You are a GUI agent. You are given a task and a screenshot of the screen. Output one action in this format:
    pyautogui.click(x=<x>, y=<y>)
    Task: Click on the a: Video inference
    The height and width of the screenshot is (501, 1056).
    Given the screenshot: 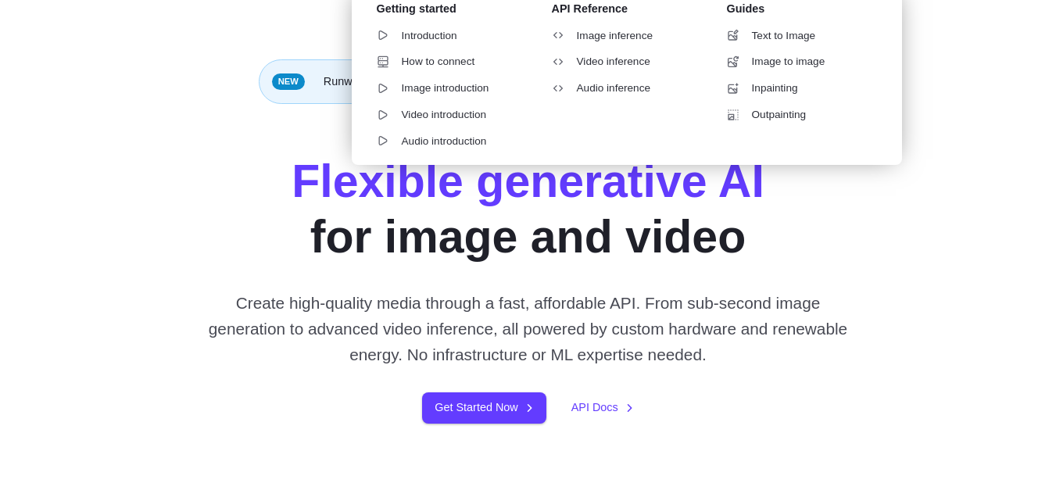 What is the action you would take?
    pyautogui.click(x=621, y=62)
    